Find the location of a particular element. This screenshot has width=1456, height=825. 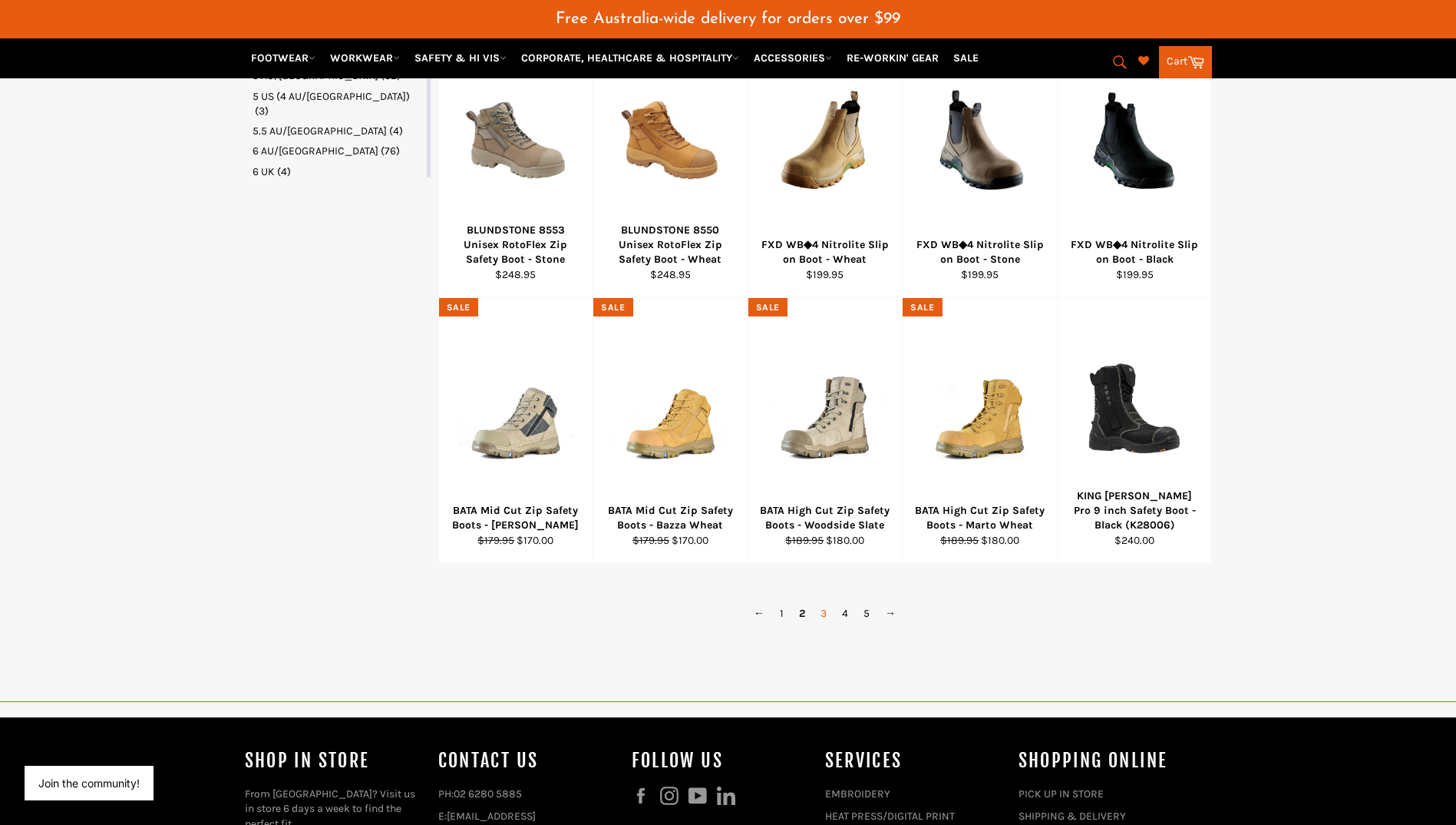

span: 2 is located at coordinates (802, 613).